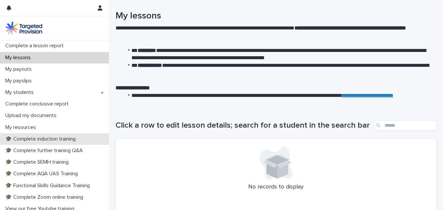 The image size is (443, 210). Describe the element at coordinates (38, 162) in the screenshot. I see `p: 🎓 Complete SEMH training` at that location.